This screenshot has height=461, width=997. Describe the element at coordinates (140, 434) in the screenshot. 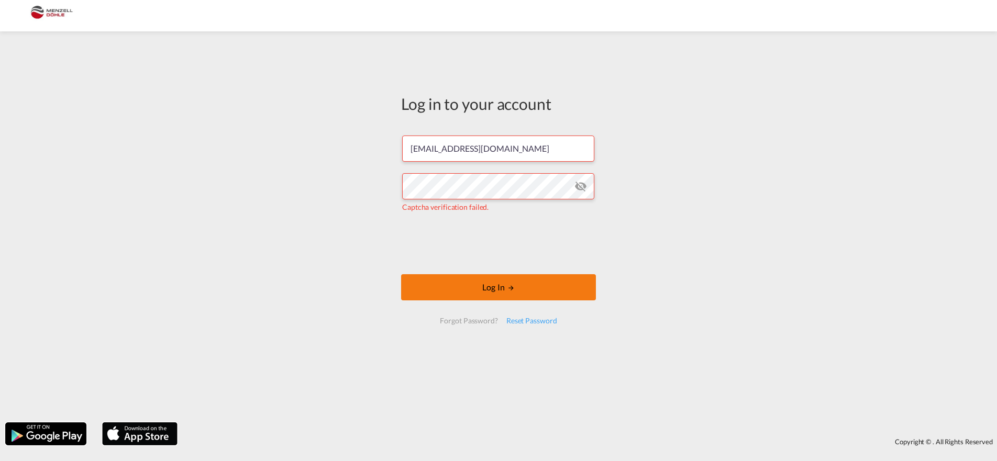

I see `img: apple.png` at that location.